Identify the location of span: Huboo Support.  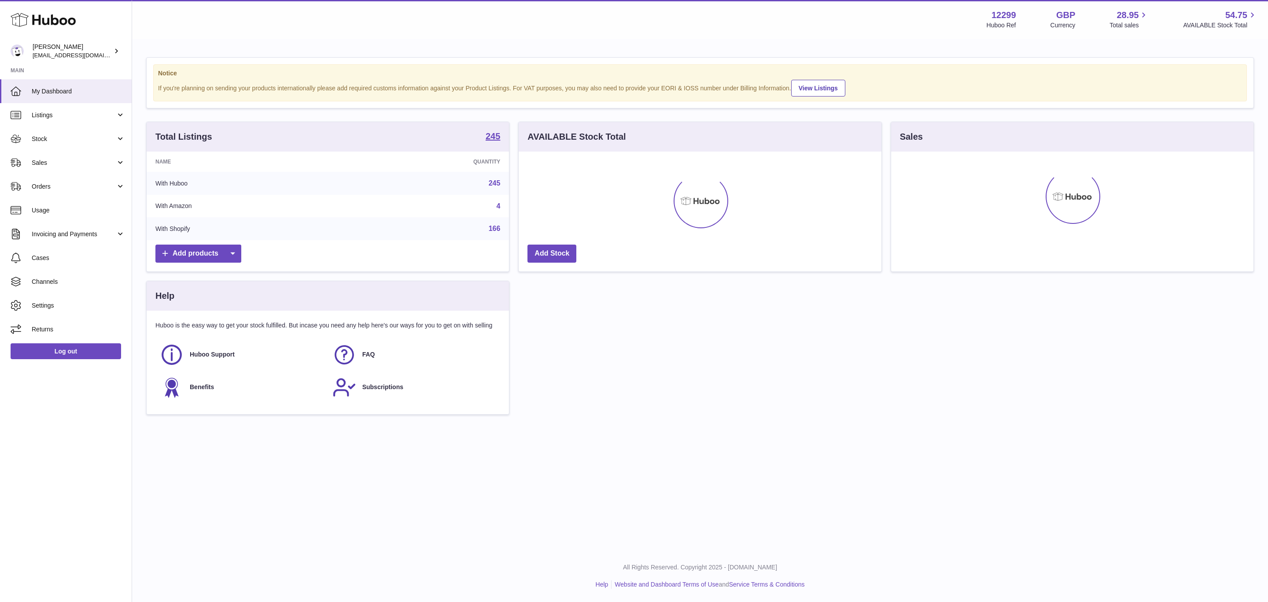
(212, 354).